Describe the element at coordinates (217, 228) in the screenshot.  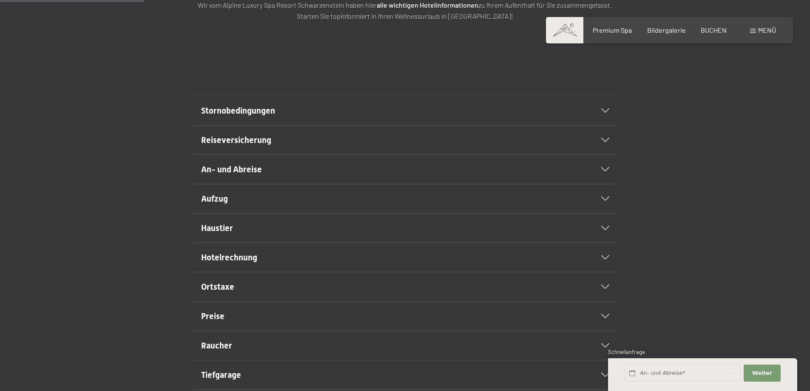
I see `span: Haustier` at that location.